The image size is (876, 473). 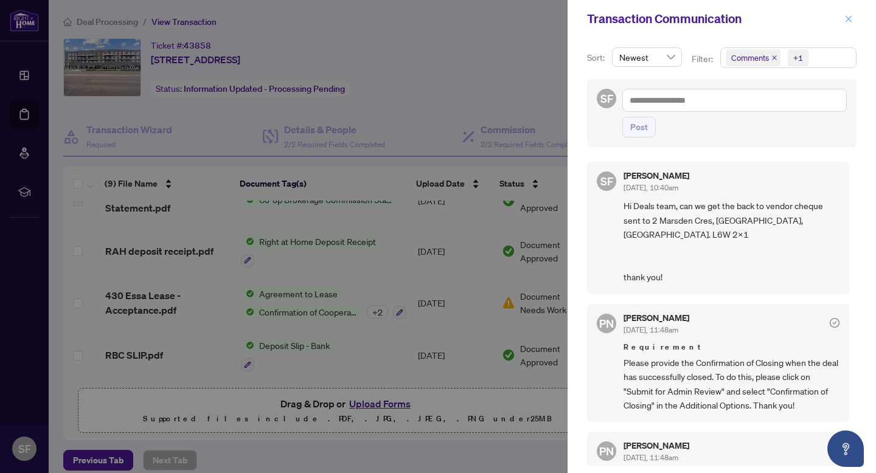 What do you see at coordinates (835, 323) in the screenshot?
I see `span: check-circle` at bounding box center [835, 323].